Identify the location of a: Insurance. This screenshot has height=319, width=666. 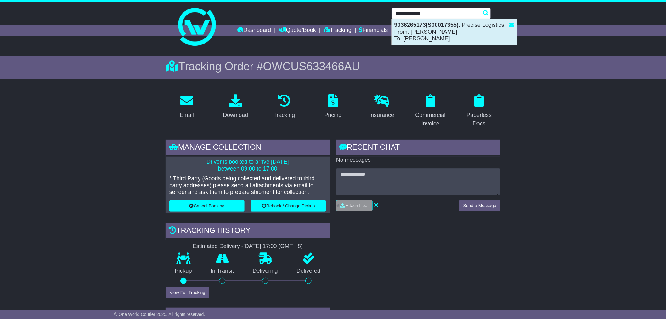
(382, 107).